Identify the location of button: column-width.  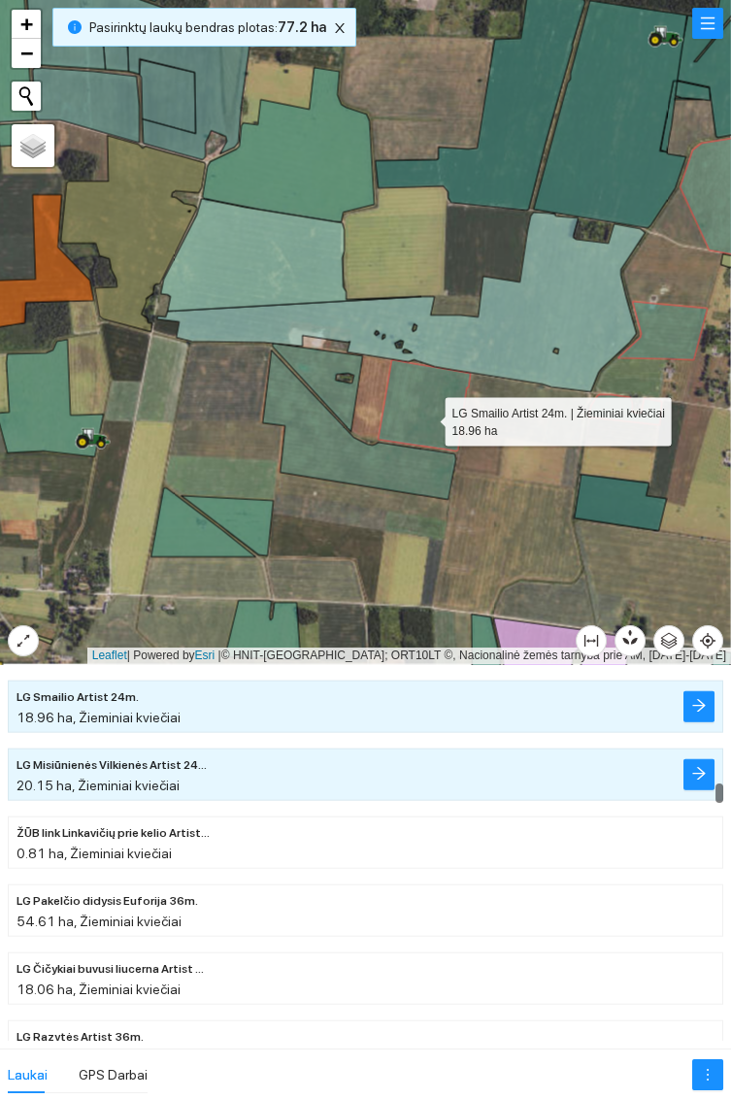
(591, 641).